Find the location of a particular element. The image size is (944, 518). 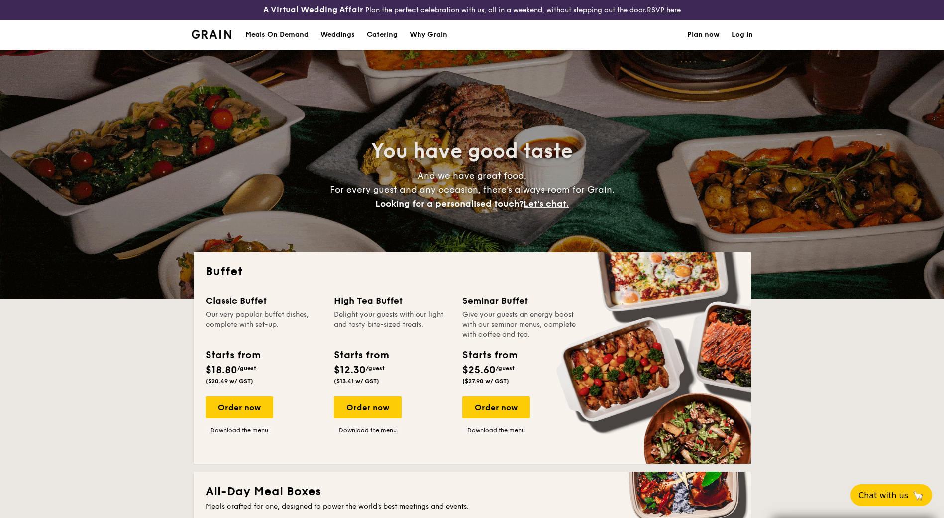

div: Give your guests an energy boost with our seminar menus, complete with coffee and tea. is located at coordinates (521, 325).